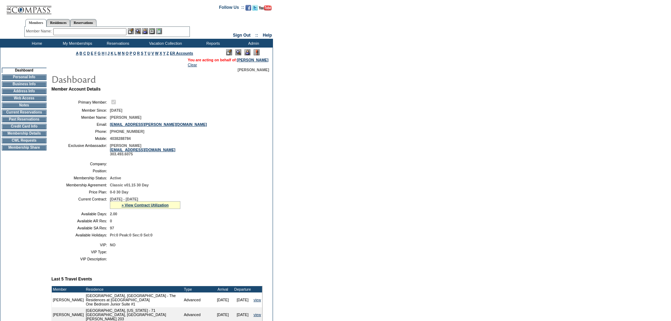 The width and height of the screenshot is (671, 321). Describe the element at coordinates (119, 192) in the screenshot. I see `span: 0-0 30 Day` at that location.